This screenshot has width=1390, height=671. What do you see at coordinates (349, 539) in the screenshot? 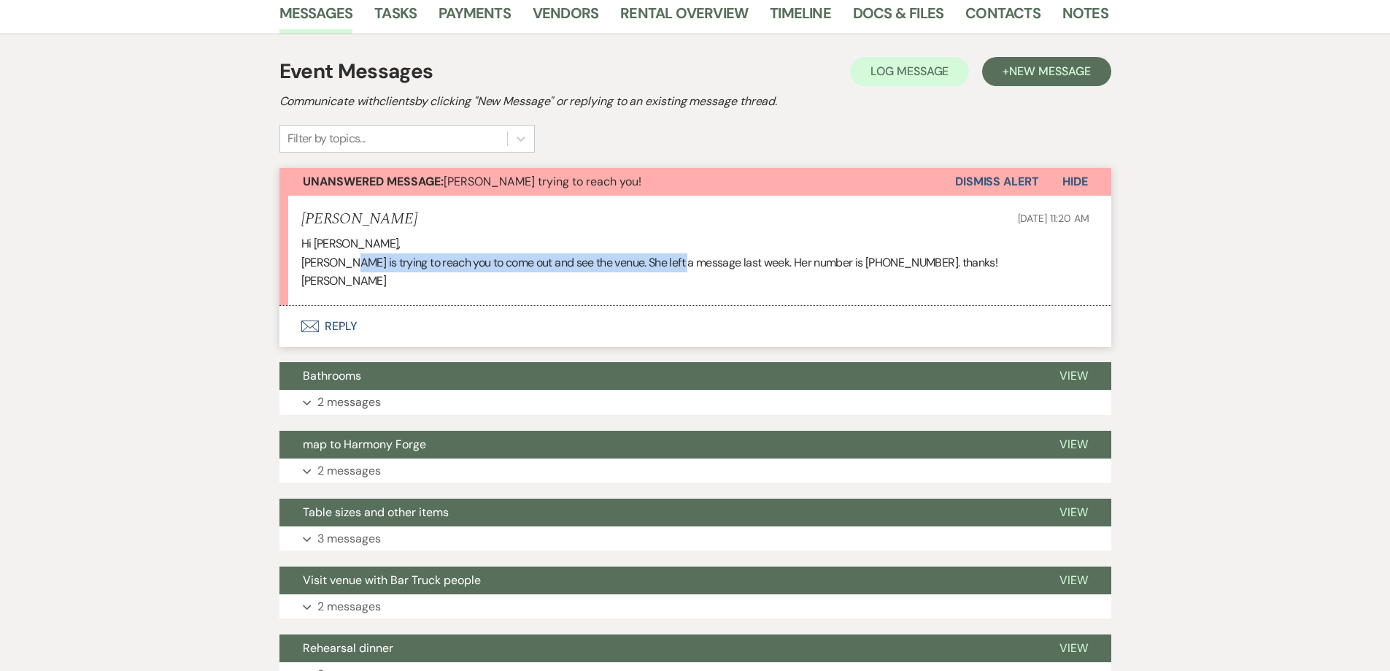
I see `p: 3 messages` at bounding box center [349, 539].